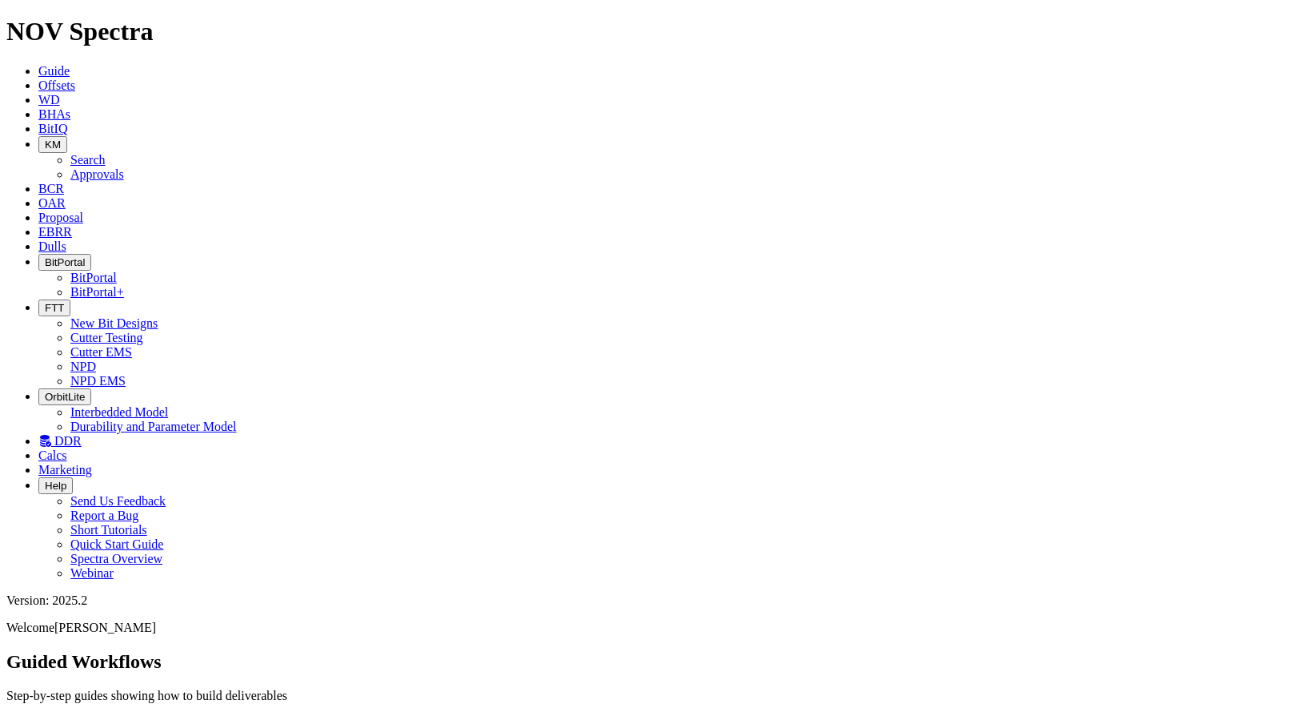 The width and height of the screenshot is (1289, 704). I want to click on span: Guide, so click(54, 70).